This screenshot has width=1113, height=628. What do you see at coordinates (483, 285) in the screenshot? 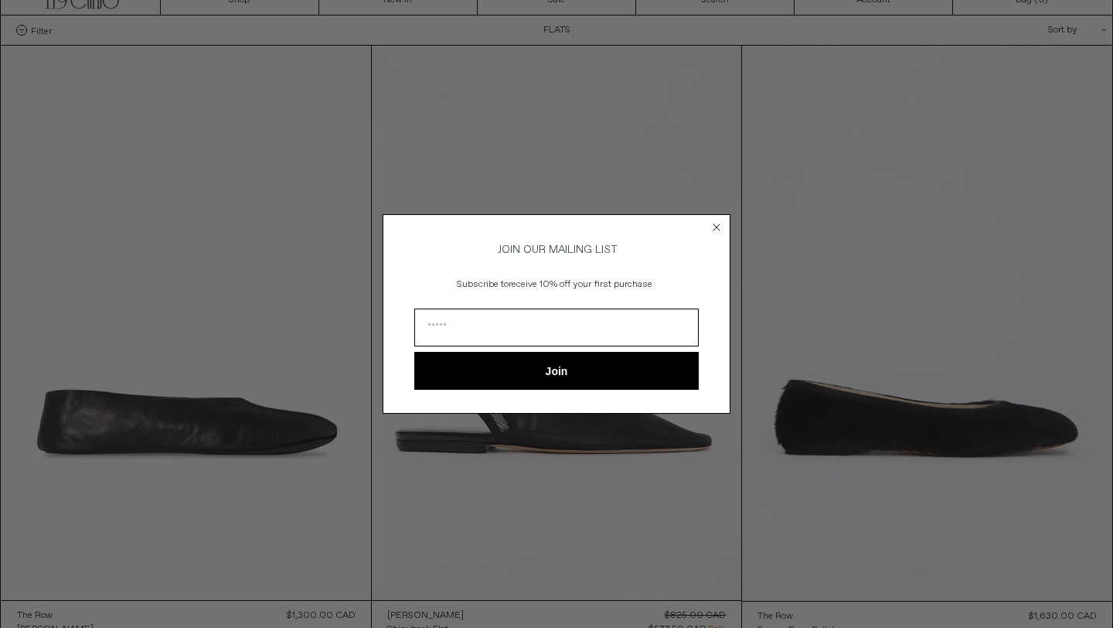
I see `span: Subscribe to` at bounding box center [483, 285].